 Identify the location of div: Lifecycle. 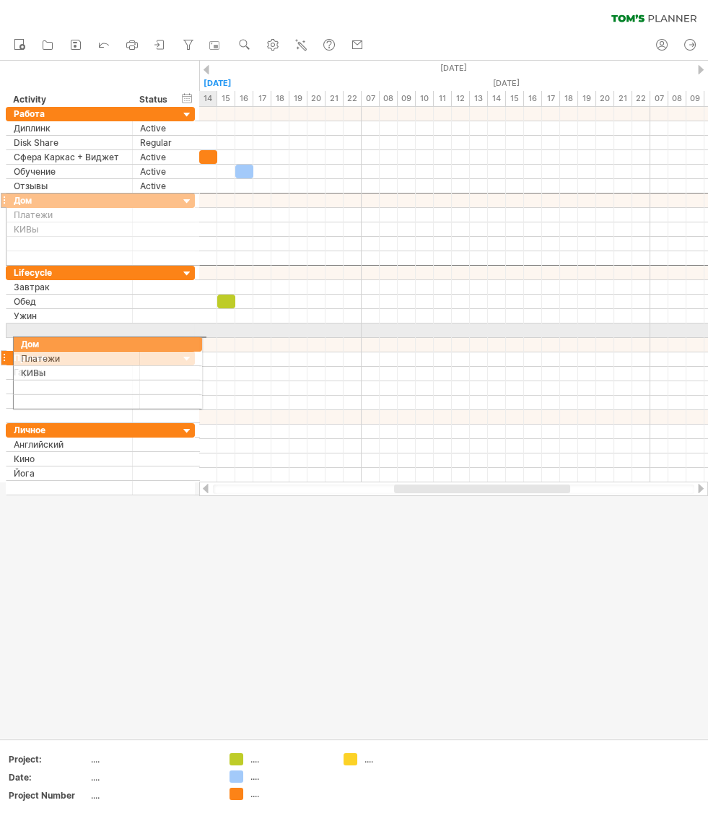
(69, 272).